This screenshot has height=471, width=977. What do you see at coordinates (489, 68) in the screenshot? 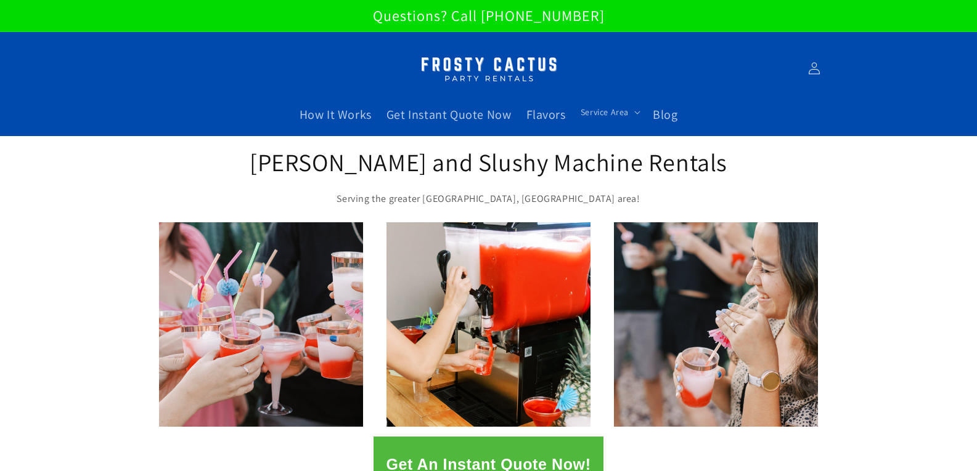
I see `img: Margarita Machine Rental in Scottsdale, Phoenix, Tempe, Chandler, Gilbert, Mesa and Maricopa` at bounding box center [489, 68].